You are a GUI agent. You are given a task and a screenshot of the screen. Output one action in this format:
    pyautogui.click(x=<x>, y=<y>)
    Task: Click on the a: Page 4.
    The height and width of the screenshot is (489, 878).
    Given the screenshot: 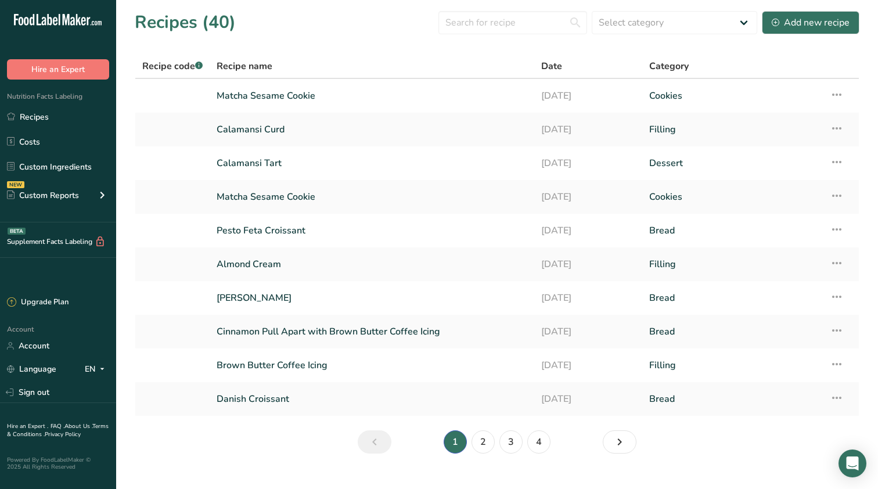 What is the action you would take?
    pyautogui.click(x=539, y=442)
    